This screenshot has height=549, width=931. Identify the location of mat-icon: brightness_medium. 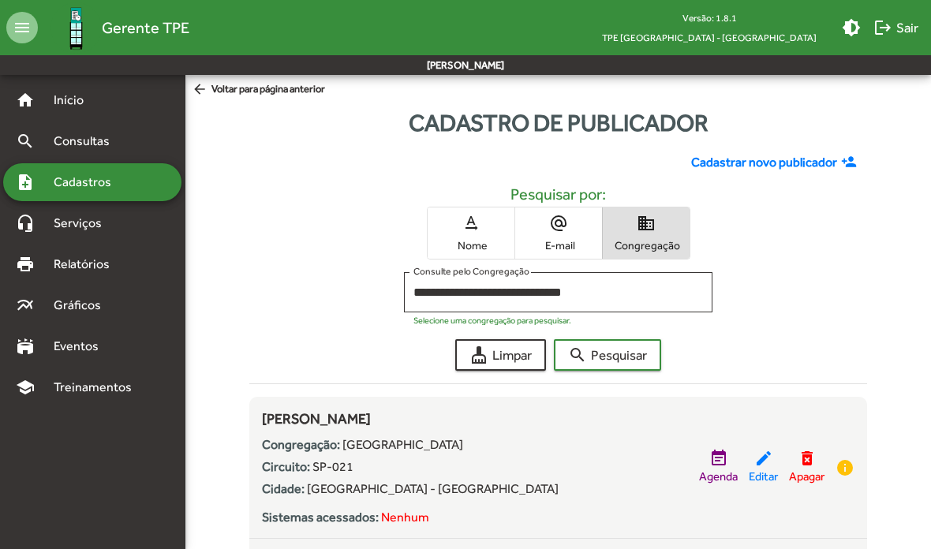
(851, 28).